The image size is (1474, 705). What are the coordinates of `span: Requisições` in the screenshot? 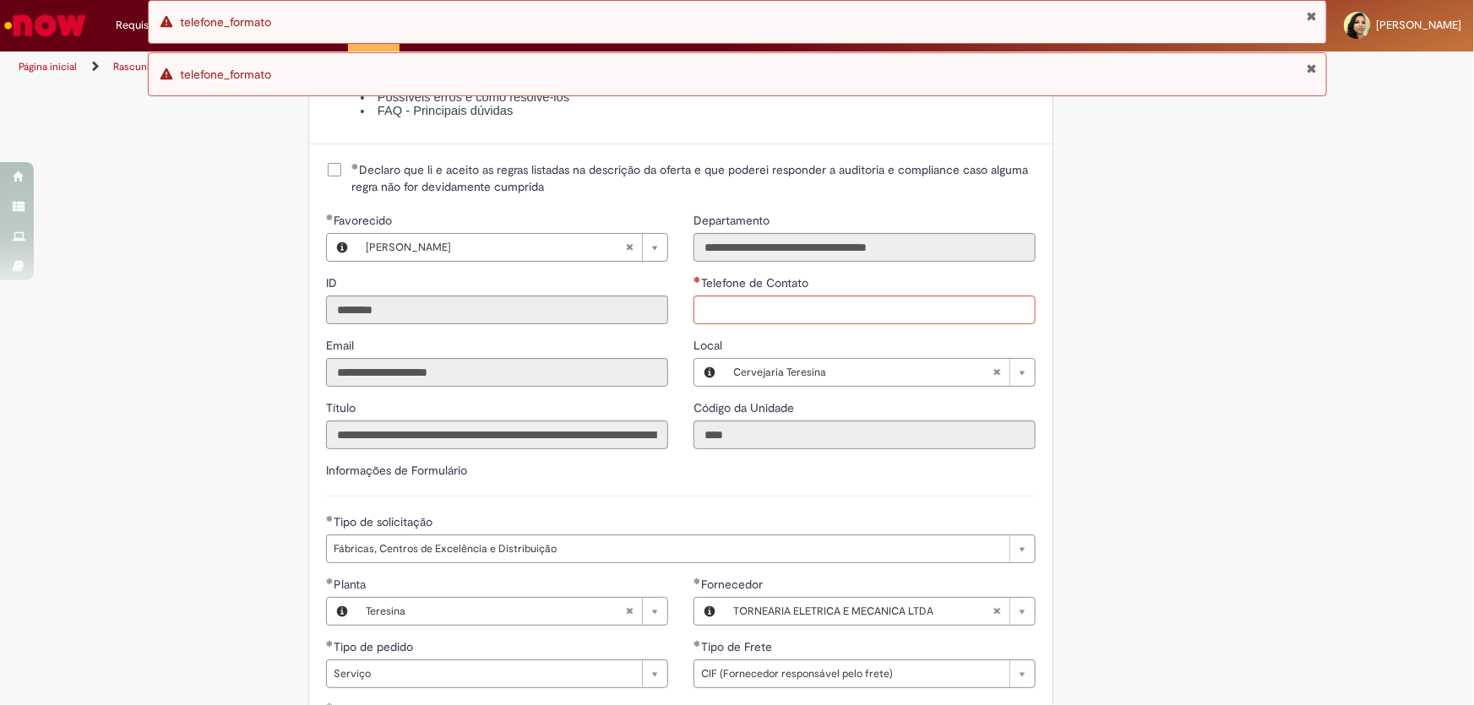 It's located at (145, 25).